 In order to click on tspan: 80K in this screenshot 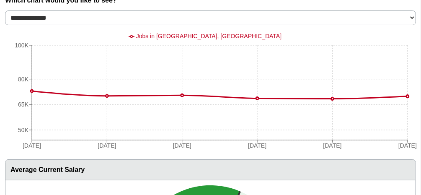, I will do `click(23, 79)`.